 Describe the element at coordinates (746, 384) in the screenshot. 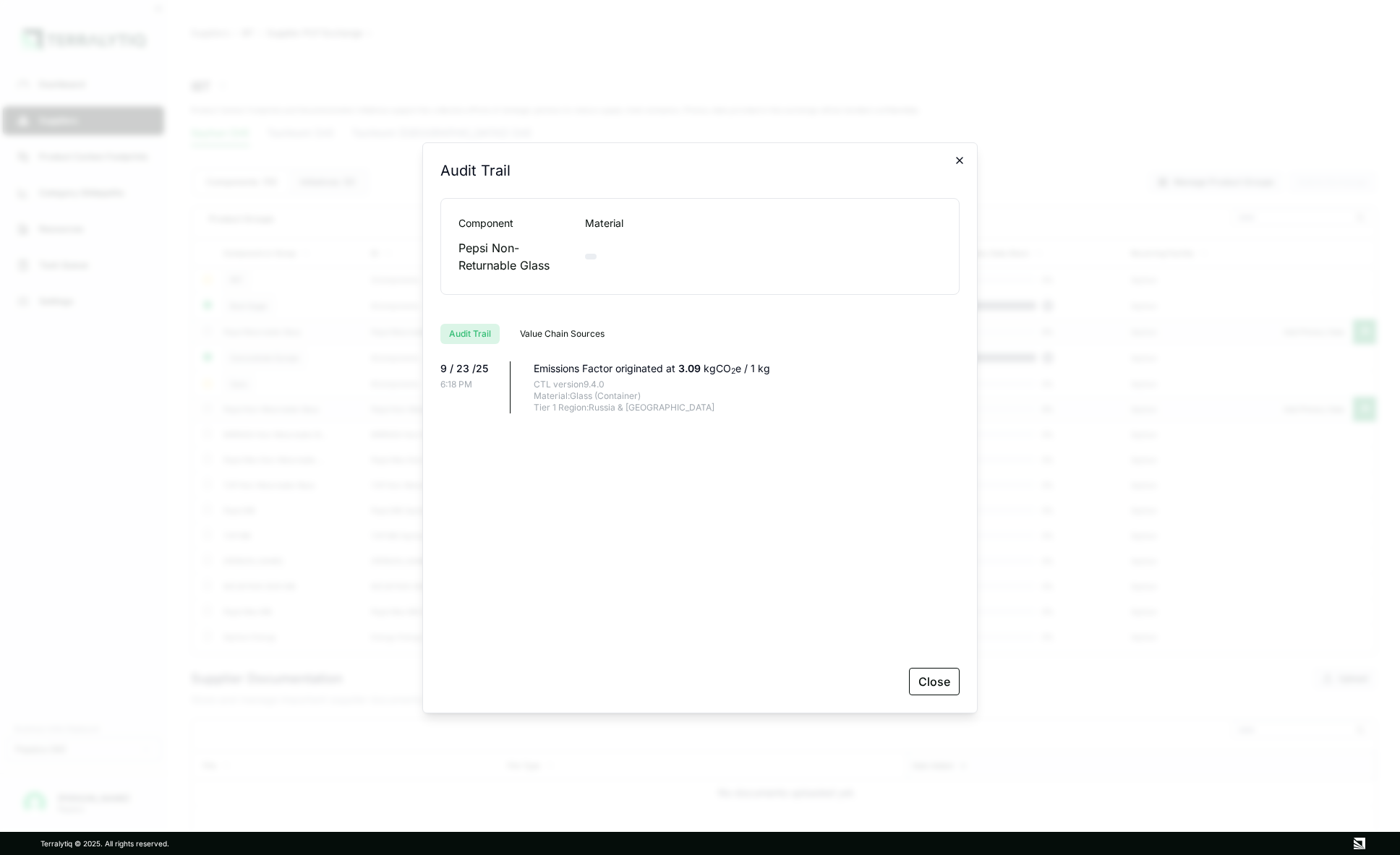

I see `div: CTL version 9.4.0` at that location.